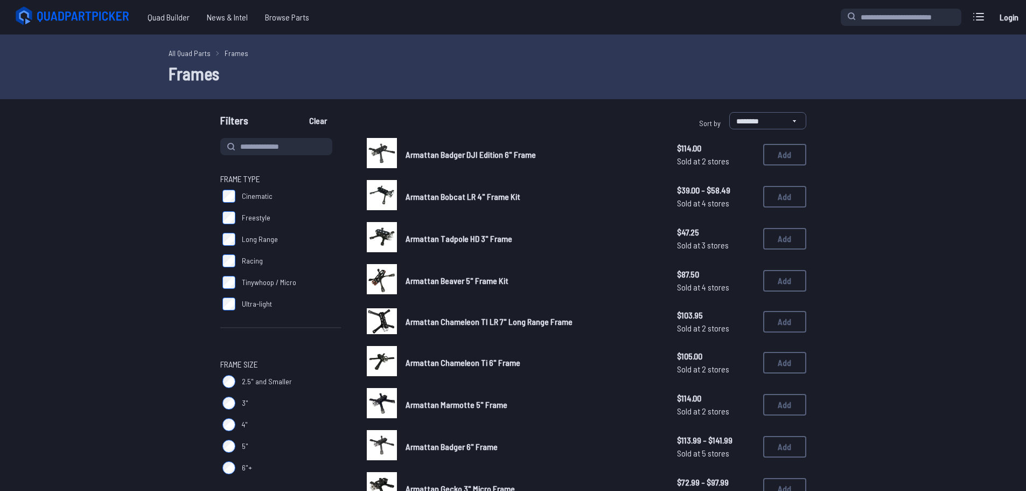 This screenshot has width=1026, height=491. Describe the element at coordinates (451, 446) in the screenshot. I see `span: Armattan Badger 6" Frame` at that location.